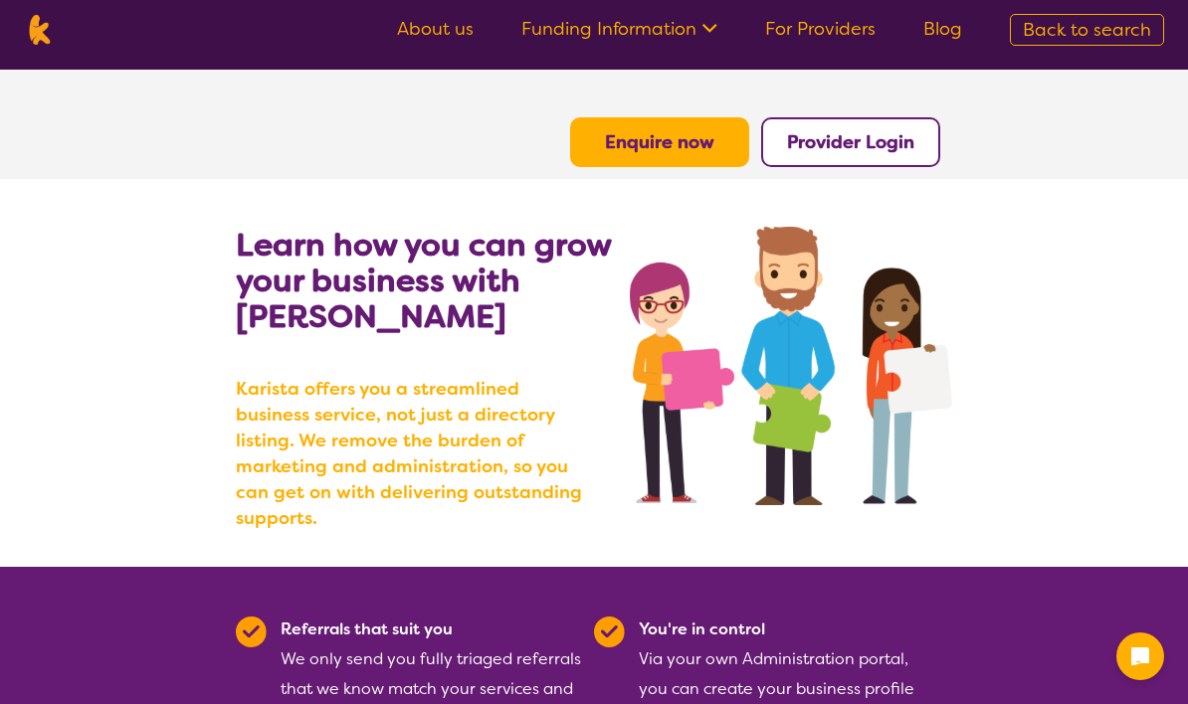 The image size is (1188, 704). Describe the element at coordinates (366, 629) in the screenshot. I see `b: Referrals that suit you` at that location.